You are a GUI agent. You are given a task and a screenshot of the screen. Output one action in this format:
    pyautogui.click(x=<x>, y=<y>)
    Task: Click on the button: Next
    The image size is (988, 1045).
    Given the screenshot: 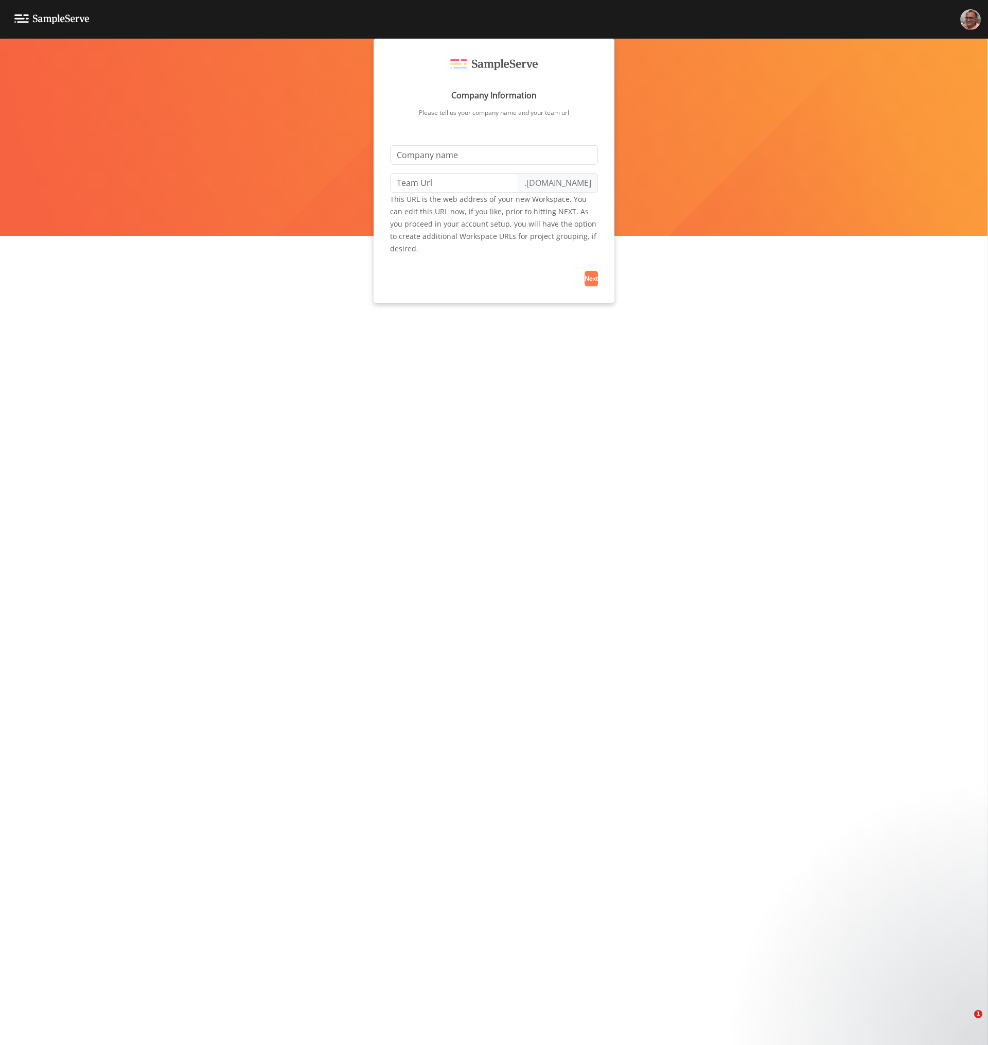 What is the action you would take?
    pyautogui.click(x=592, y=279)
    